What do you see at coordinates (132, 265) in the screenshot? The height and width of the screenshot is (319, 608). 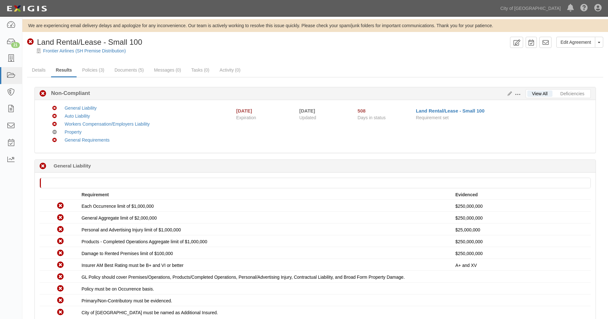 I see `span: Insurer AM Best Rating must be B+ and VI or better` at bounding box center [132, 265].